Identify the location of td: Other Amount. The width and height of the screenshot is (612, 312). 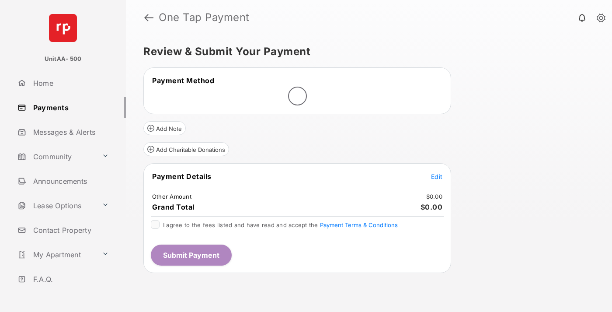
(172, 196).